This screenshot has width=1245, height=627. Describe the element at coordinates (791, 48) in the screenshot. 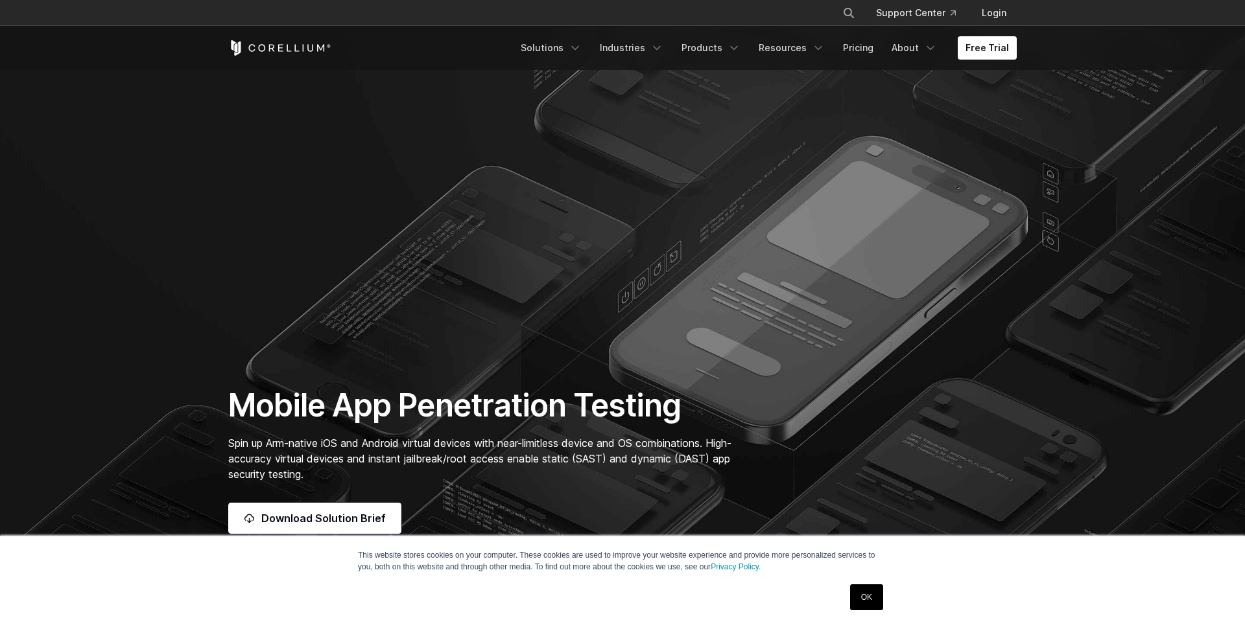

I see `a: Resources` at that location.